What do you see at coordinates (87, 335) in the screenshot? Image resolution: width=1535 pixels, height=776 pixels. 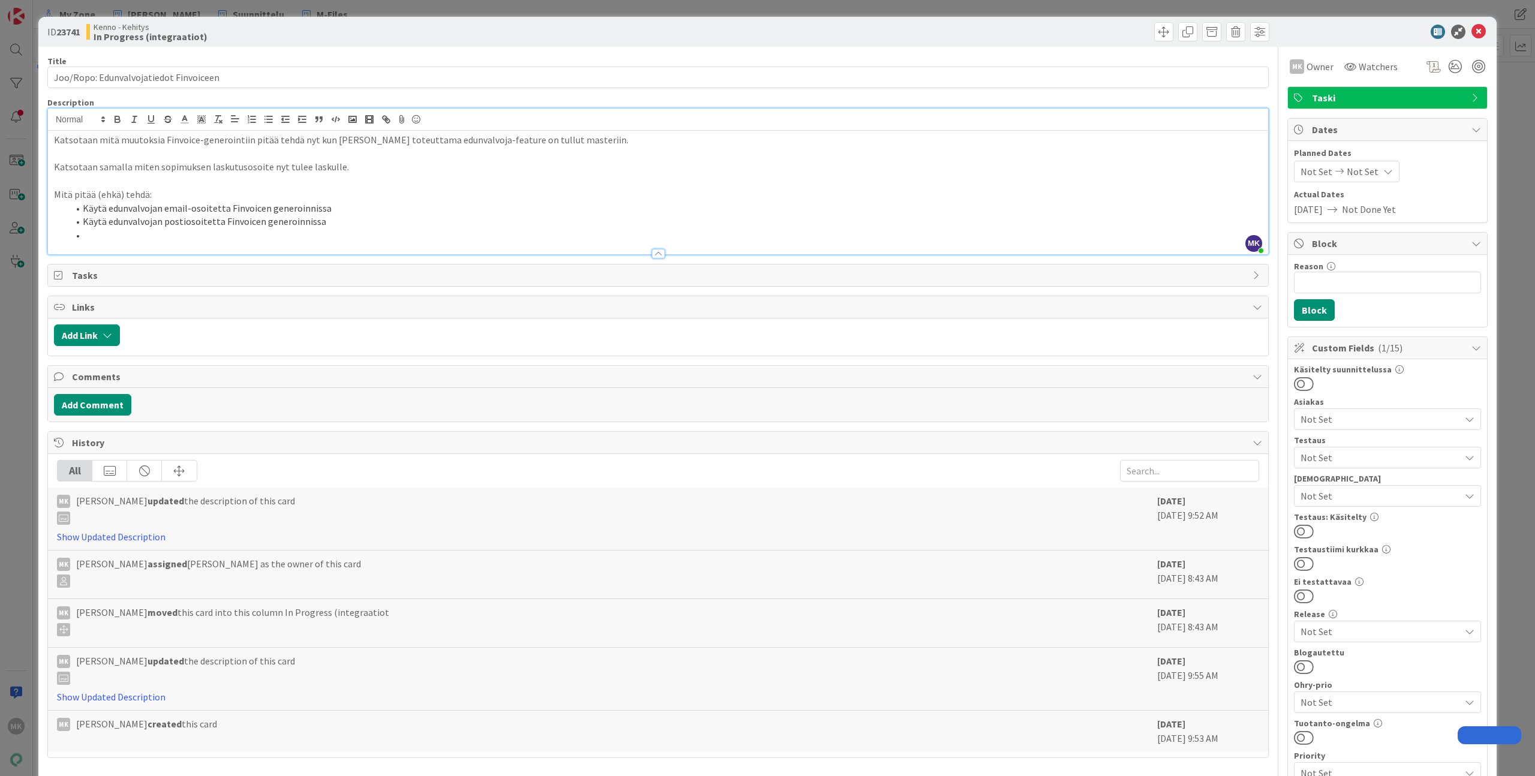 I see `button: Add Link` at bounding box center [87, 335].